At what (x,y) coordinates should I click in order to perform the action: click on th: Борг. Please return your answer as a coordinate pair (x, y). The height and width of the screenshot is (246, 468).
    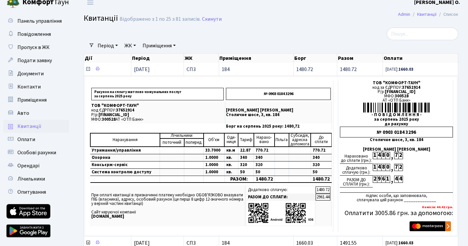
    Looking at the image, I should click on (315, 58).